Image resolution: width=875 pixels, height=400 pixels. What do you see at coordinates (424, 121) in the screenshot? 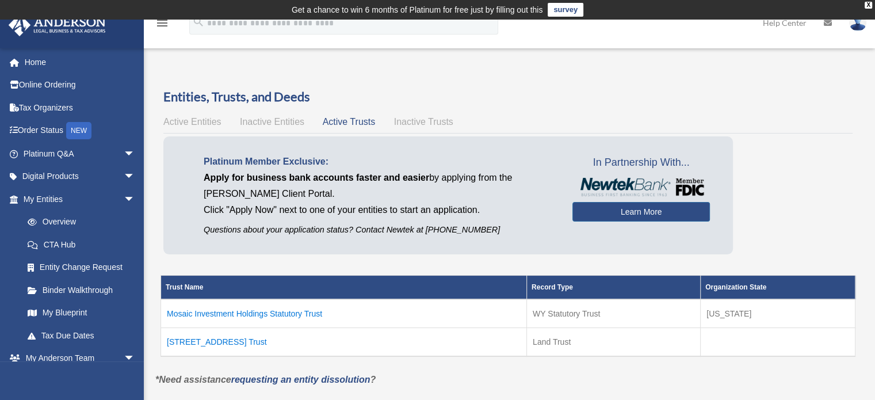
I see `span: Inactive Trusts` at bounding box center [424, 121].